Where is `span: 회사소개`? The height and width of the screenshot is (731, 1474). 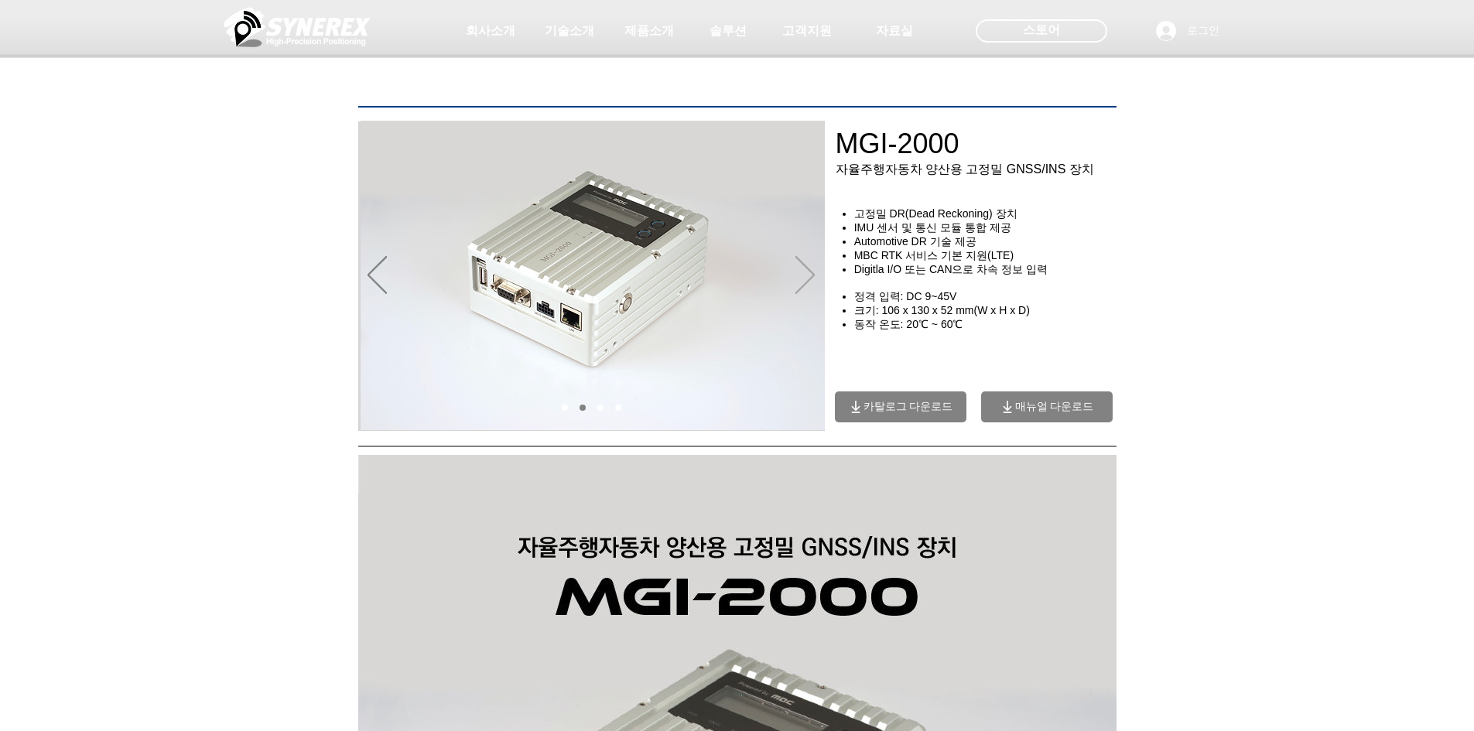 span: 회사소개 is located at coordinates (491, 31).